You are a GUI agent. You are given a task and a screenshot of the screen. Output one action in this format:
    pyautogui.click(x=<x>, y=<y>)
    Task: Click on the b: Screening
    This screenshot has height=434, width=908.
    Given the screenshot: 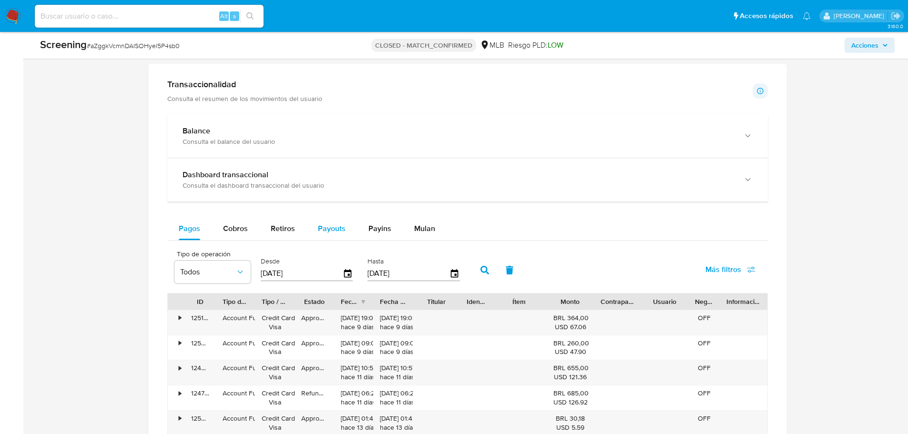 What is the action you would take?
    pyautogui.click(x=63, y=44)
    